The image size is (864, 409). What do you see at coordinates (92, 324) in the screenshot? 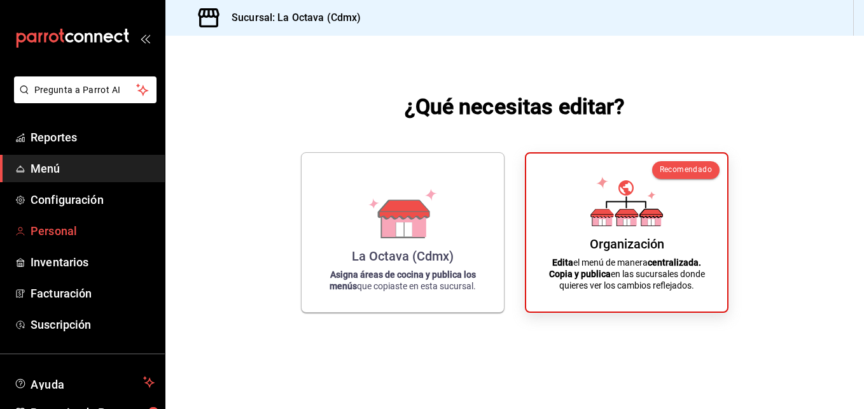
I see `span: Suscripción` at bounding box center [92, 324].